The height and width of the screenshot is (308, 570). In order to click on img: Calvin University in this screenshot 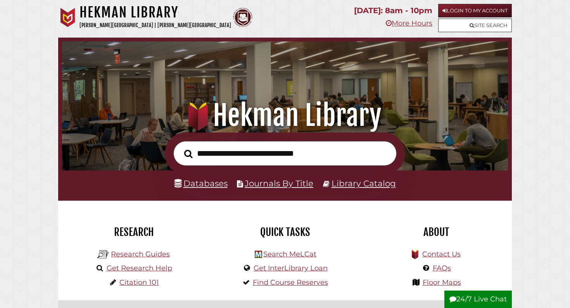, I will do `click(68, 17)`.